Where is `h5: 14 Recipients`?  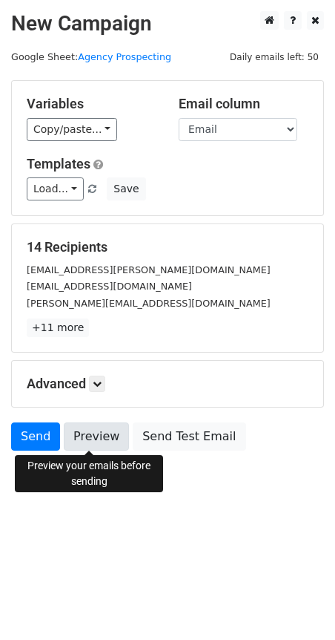
h5: 14 Recipients is located at coordinates (168, 247).